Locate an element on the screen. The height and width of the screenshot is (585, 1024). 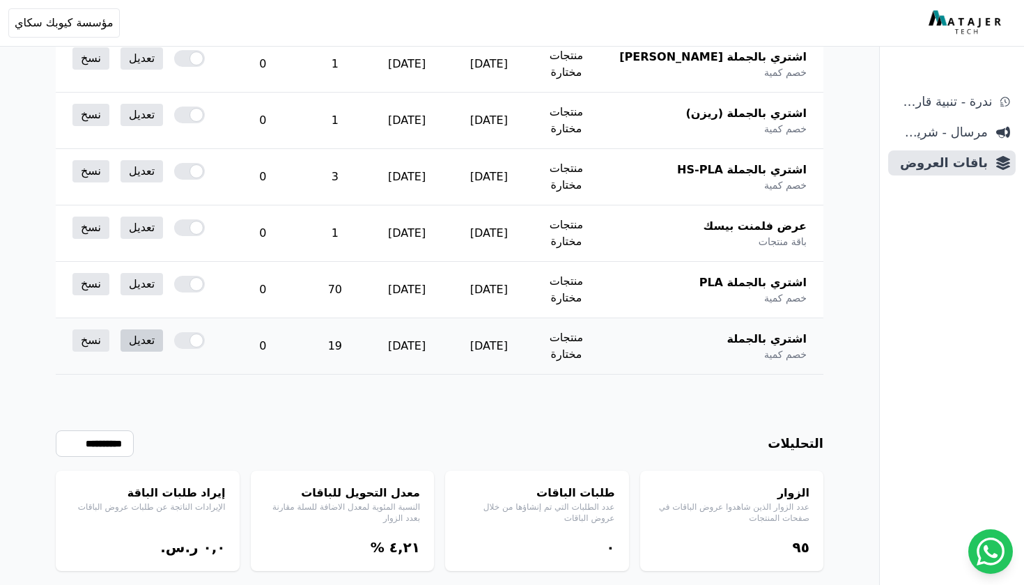
bdi: ۰,۰ is located at coordinates (214, 548).